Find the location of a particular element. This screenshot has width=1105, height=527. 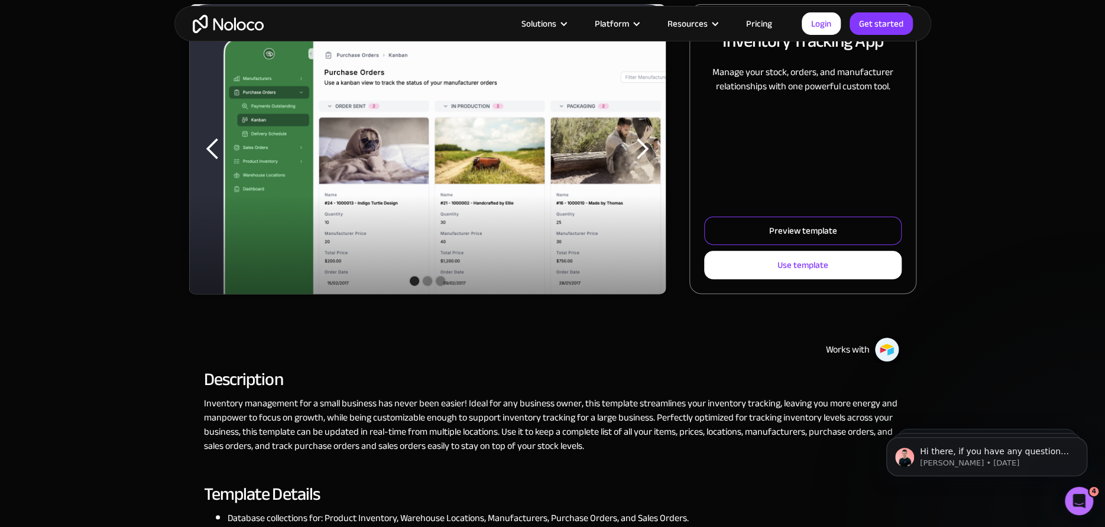

a: Pricing is located at coordinates (759, 24).